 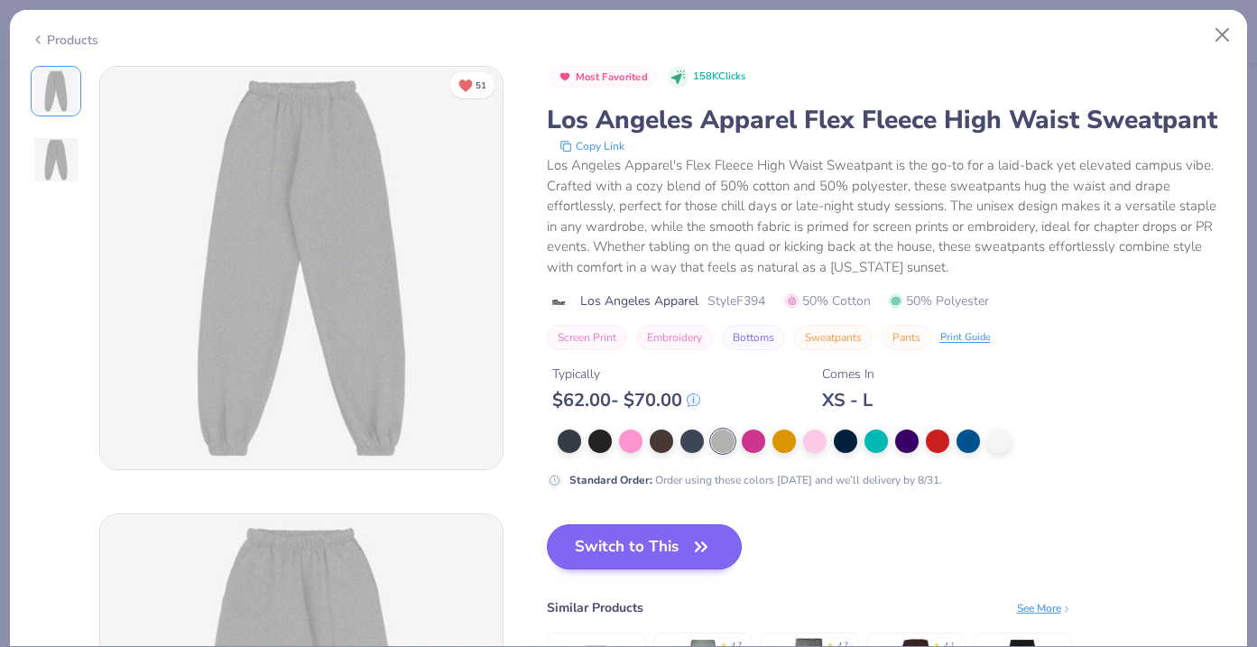 I want to click on span: 51, so click(x=481, y=86).